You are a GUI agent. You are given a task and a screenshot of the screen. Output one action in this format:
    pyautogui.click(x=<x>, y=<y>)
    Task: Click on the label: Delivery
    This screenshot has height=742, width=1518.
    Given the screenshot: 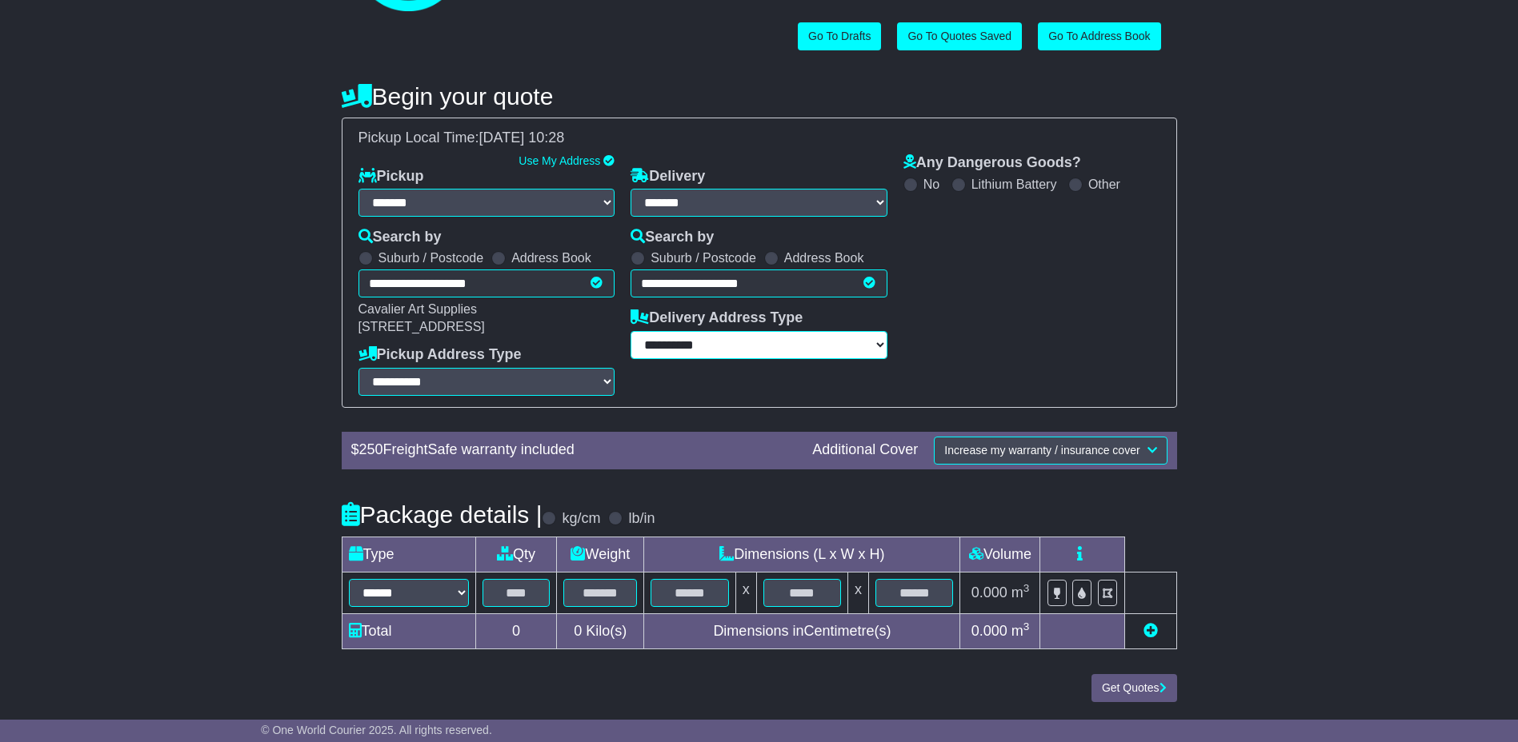 What is the action you would take?
    pyautogui.click(x=667, y=177)
    